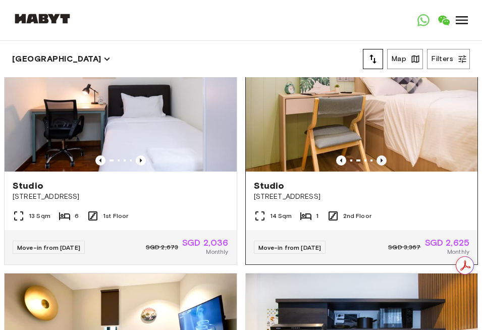  I want to click on button: Map, so click(404, 59).